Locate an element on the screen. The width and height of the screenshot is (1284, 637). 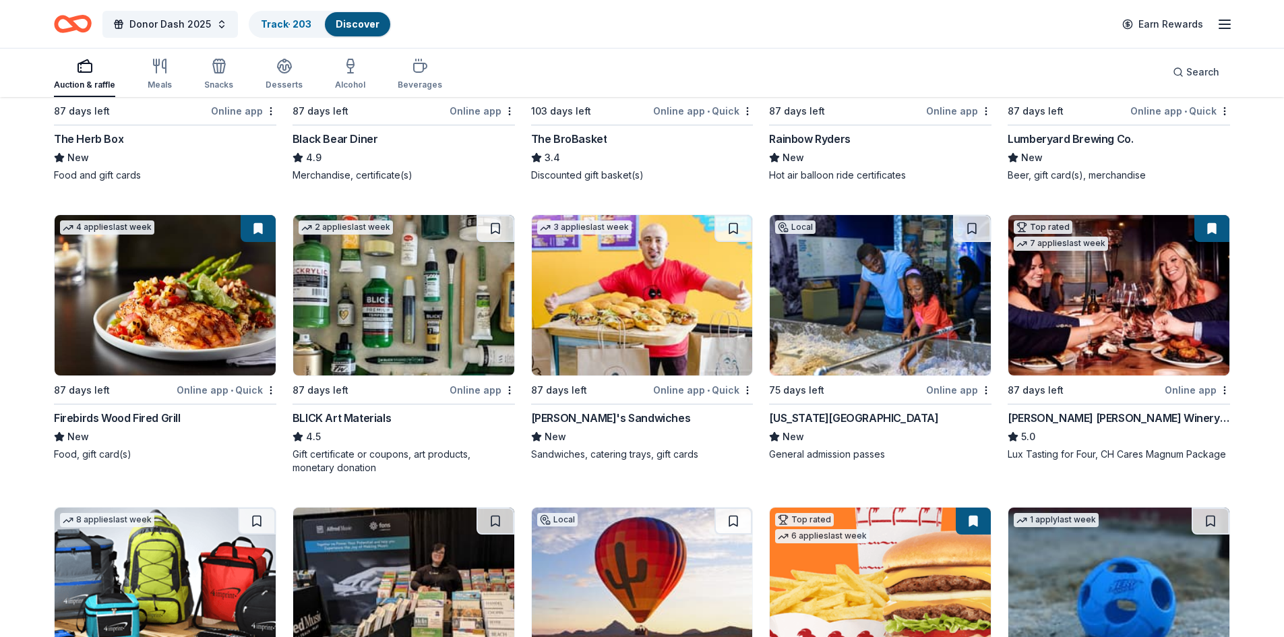
img: Image for Cooper's Hawk Winery and Restaurants is located at coordinates (1119, 295).